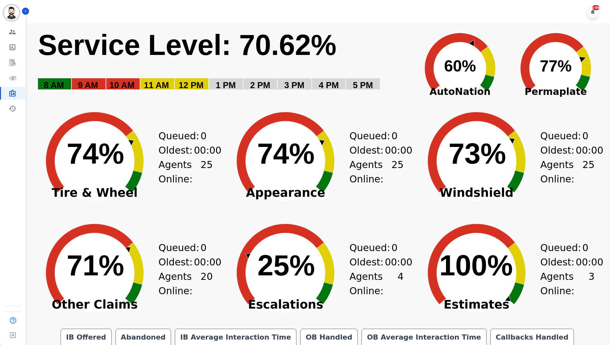 This screenshot has width=610, height=345. I want to click on text: 60%, so click(460, 66).